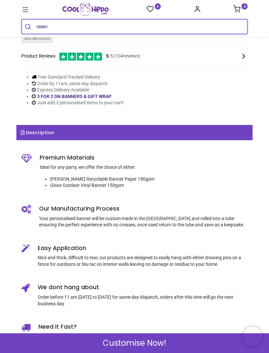 Image resolution: width=269 pixels, height=353 pixels. Describe the element at coordinates (78, 84) in the screenshot. I see `li: Order by 11am, same day dispatch` at that location.